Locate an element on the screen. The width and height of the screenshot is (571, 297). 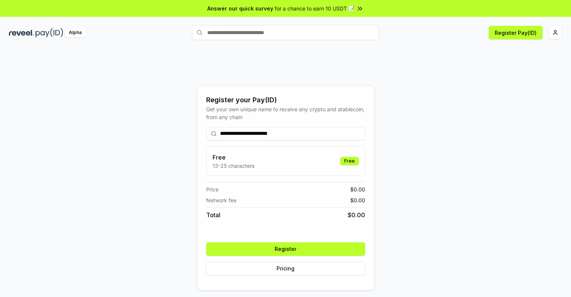
span: Price is located at coordinates (212, 189).